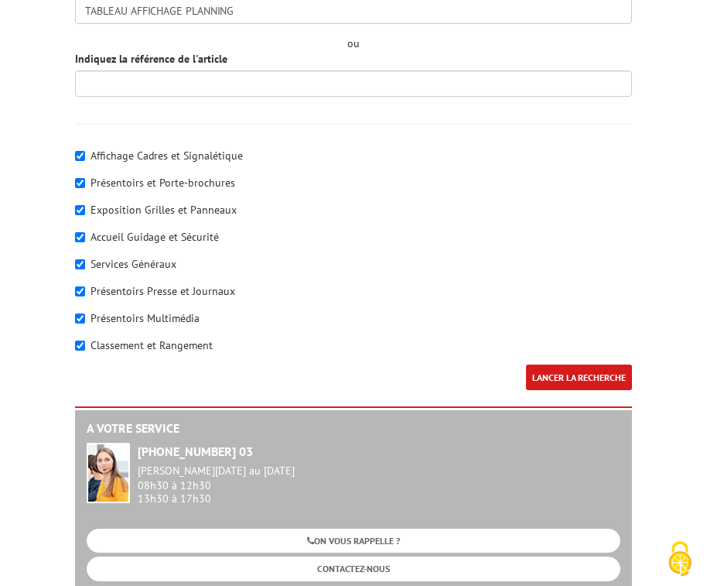  Describe the element at coordinates (108, 473) in the screenshot. I see `img: widget-service.jpg` at that location.